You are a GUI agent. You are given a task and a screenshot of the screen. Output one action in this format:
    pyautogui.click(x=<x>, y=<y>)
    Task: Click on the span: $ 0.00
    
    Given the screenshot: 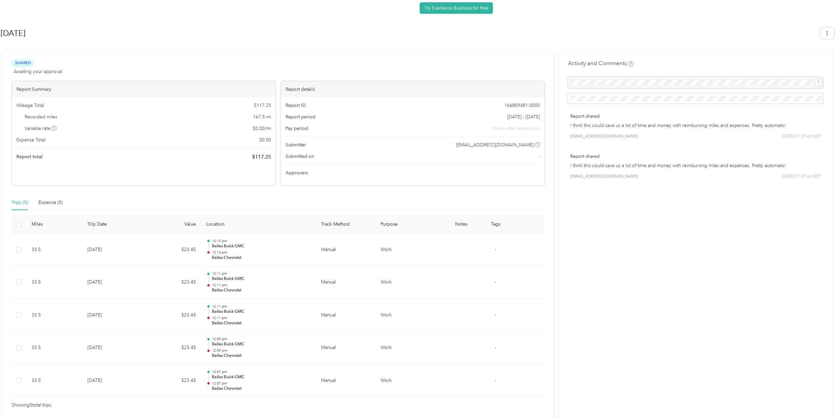 What is the action you would take?
    pyautogui.click(x=265, y=140)
    